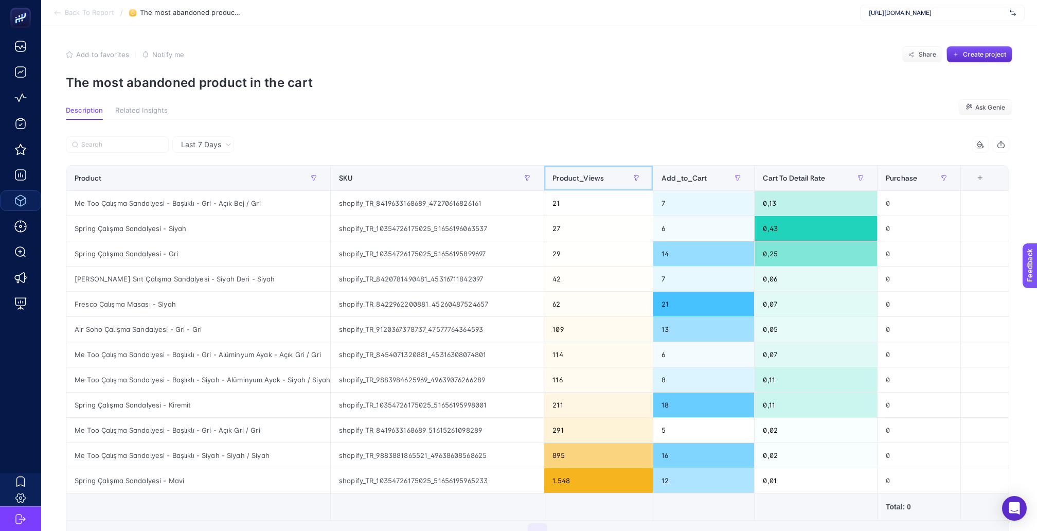 Image resolution: width=1037 pixels, height=531 pixels. I want to click on div: 0,13, so click(816, 203).